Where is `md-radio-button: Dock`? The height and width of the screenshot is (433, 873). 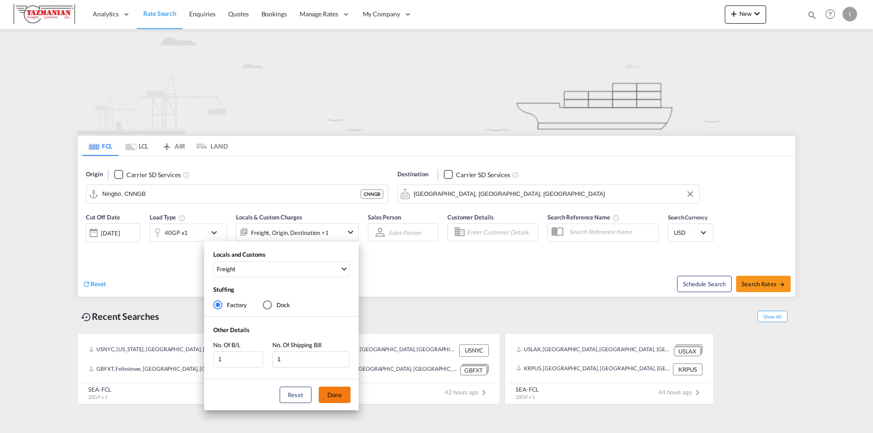
md-radio-button: Dock is located at coordinates (276, 305).